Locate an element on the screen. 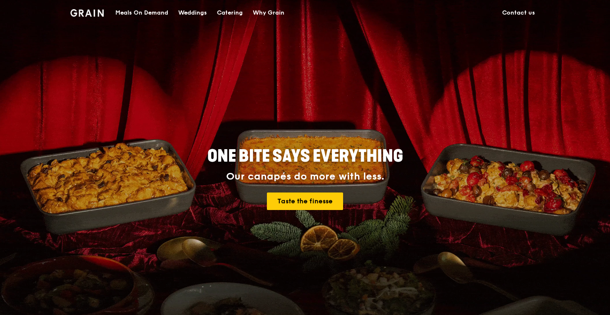 The height and width of the screenshot is (315, 610). div: Catering is located at coordinates (230, 13).